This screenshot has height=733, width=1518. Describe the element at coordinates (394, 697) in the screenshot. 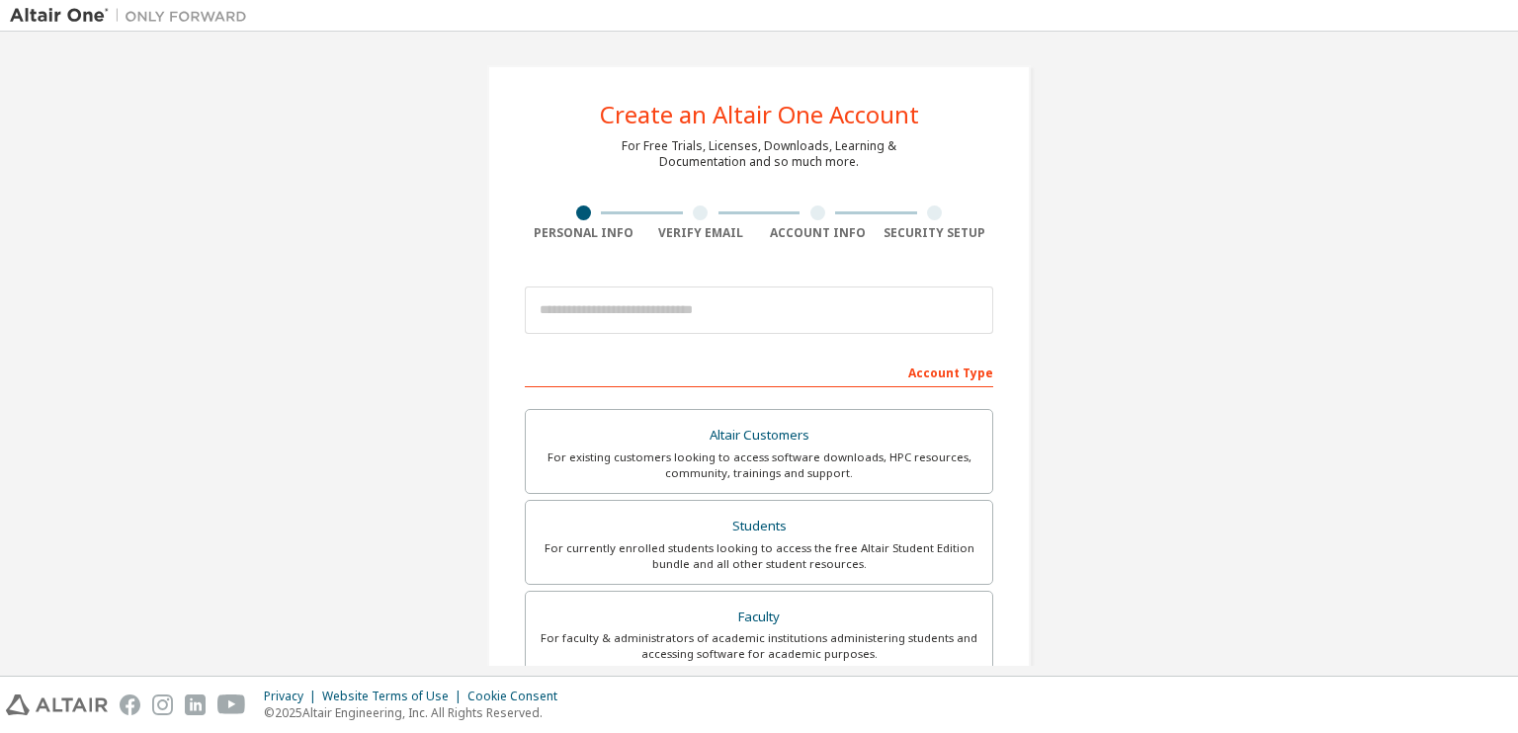

I see `div: Website Terms of Use` at that location.